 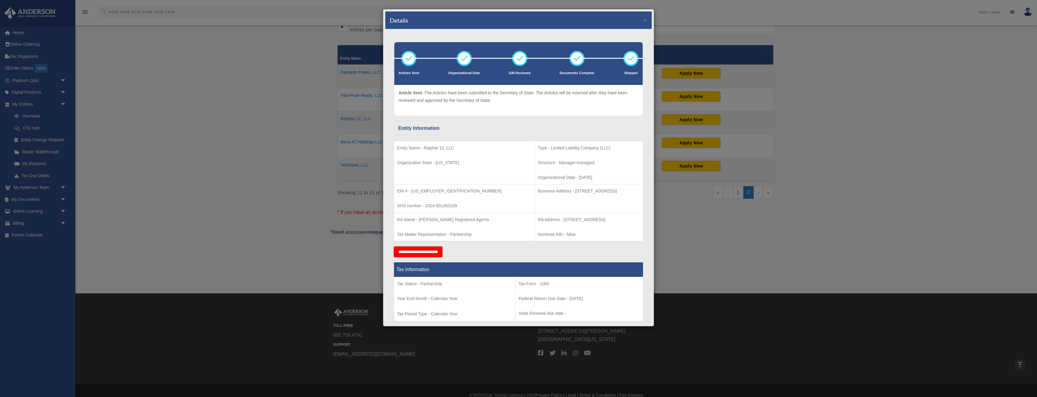 I want to click on p: Tax Status - Partnership, so click(x=455, y=284).